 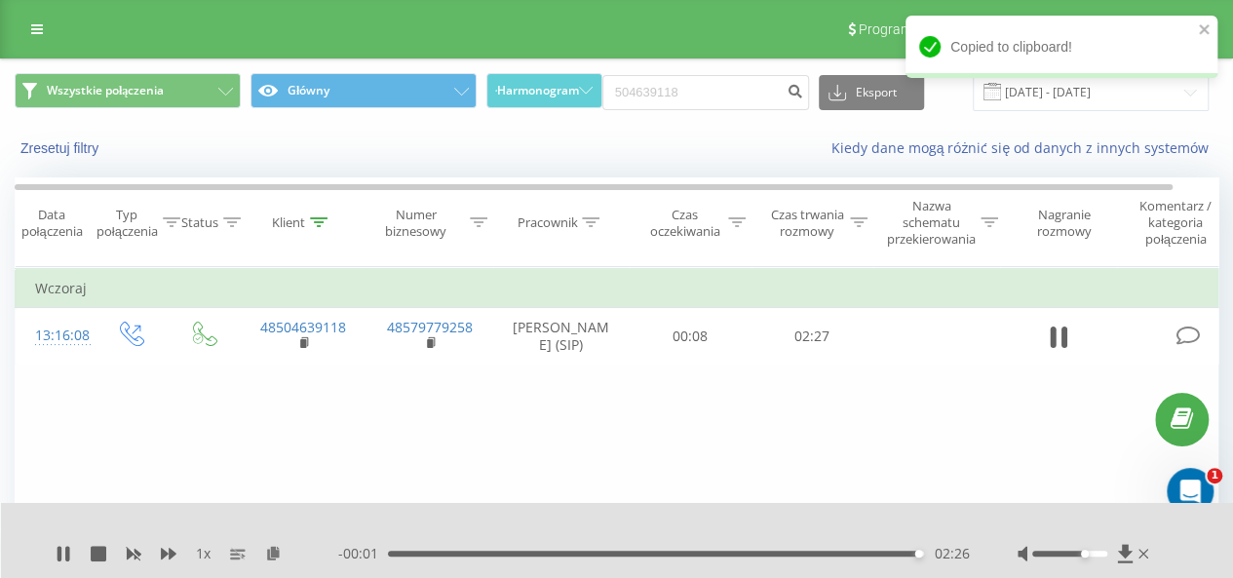 What do you see at coordinates (1175, 222) in the screenshot?
I see `div: Komentarz / kategoria połączenia` at bounding box center [1175, 222].